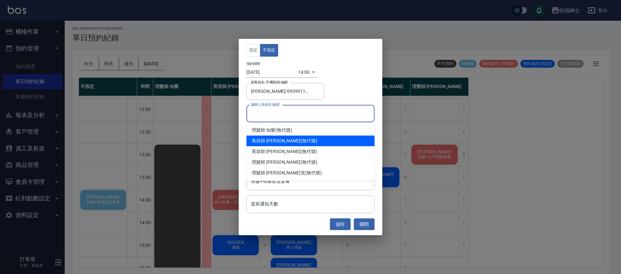  What do you see at coordinates (263, 130) in the screenshot?
I see `span: 理髮師 知樂` at bounding box center [263, 130].